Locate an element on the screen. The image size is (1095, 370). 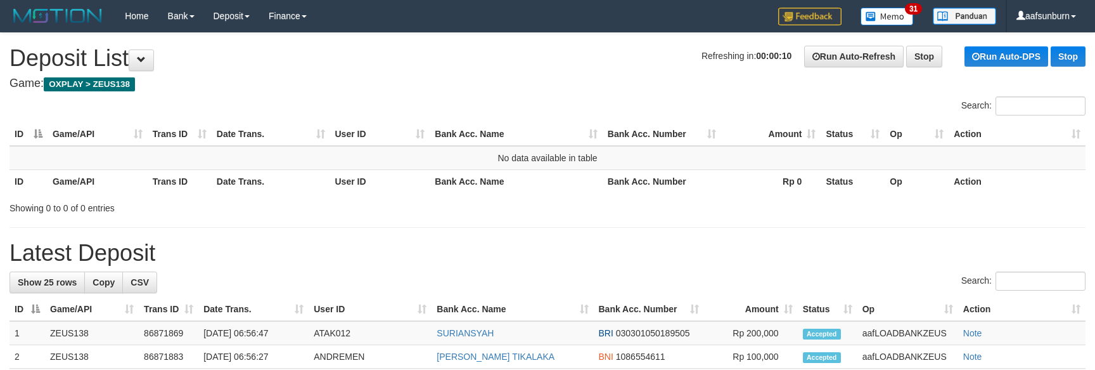
th: Game/API is located at coordinates (98, 181).